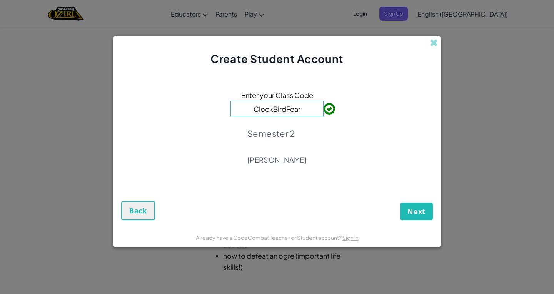 The image size is (554, 294). What do you see at coordinates (138, 211) in the screenshot?
I see `span: Back` at bounding box center [138, 211].